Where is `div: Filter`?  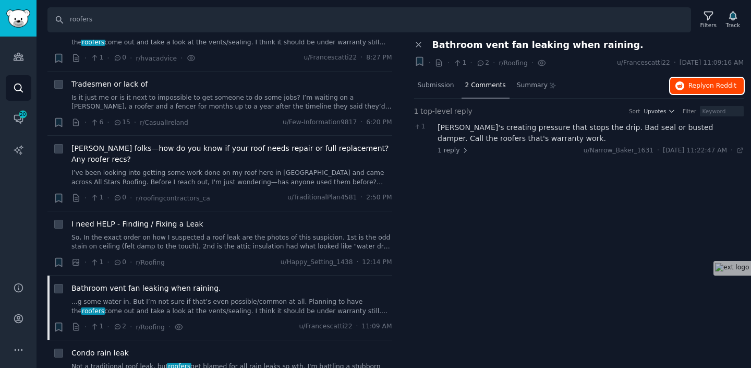
div: Filter is located at coordinates (689, 111).